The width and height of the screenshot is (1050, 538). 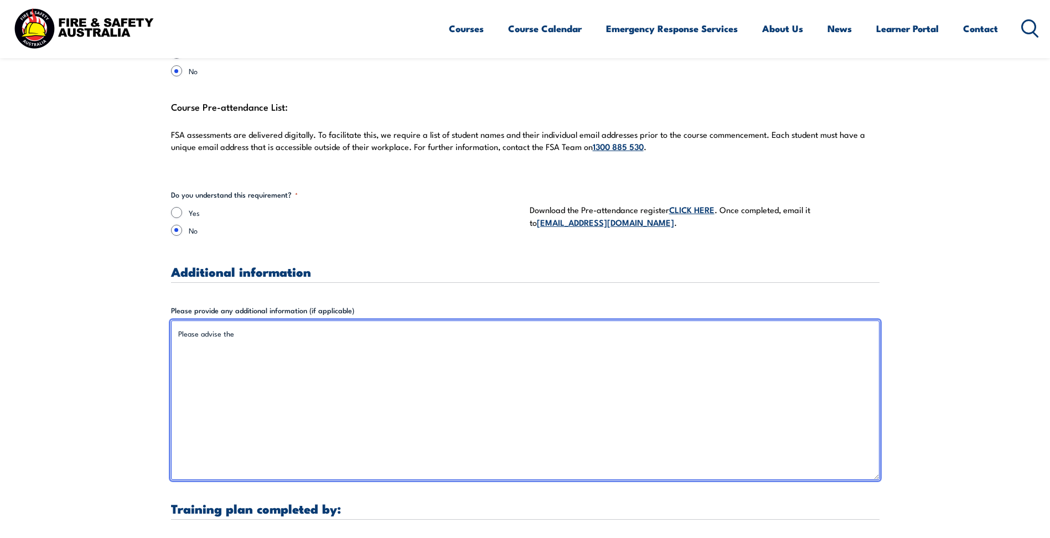 What do you see at coordinates (466, 28) in the screenshot?
I see `a: Courses` at bounding box center [466, 28].